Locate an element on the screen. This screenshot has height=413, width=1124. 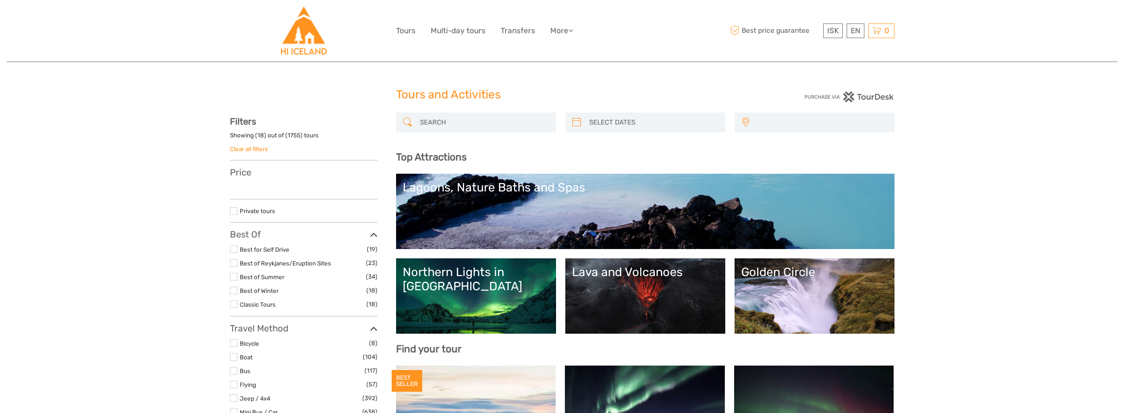
a: Flying is located at coordinates (248, 385).